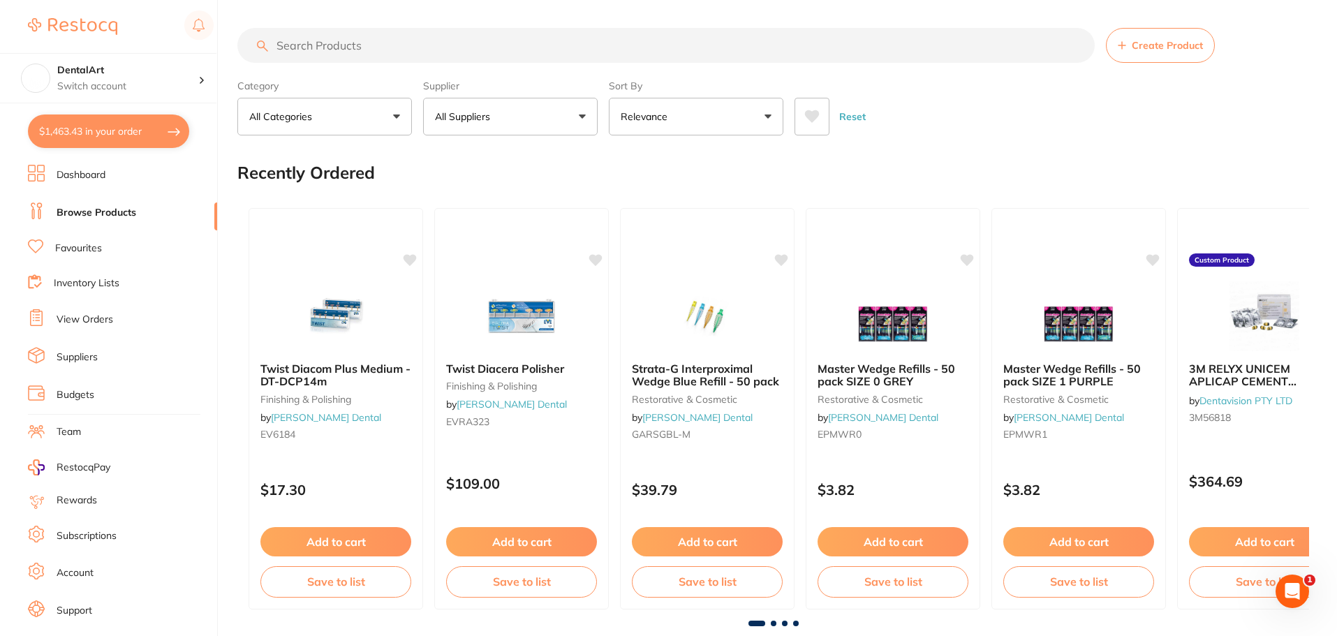  Describe the element at coordinates (68, 432) in the screenshot. I see `a: Team` at that location.